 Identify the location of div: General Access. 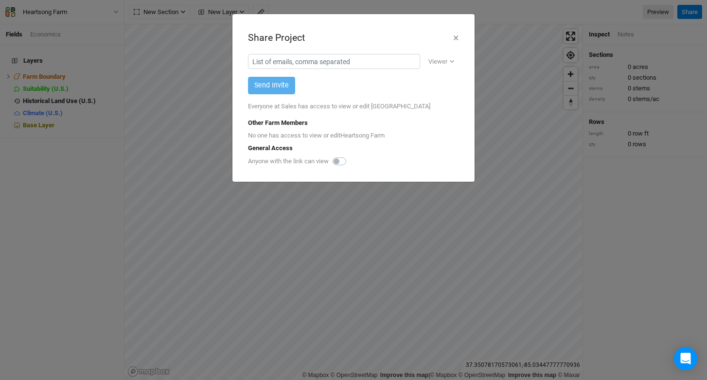
(353, 148).